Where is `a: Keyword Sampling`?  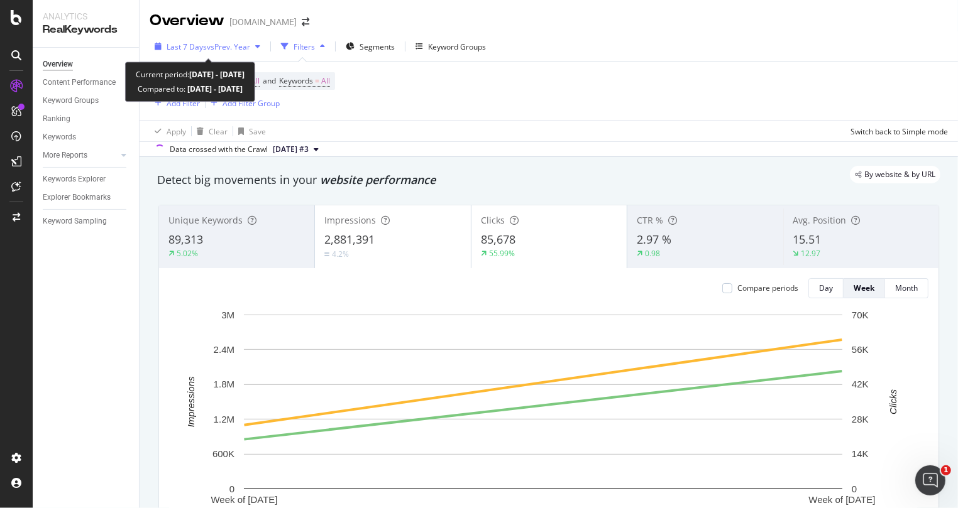 a: Keyword Sampling is located at coordinates (86, 221).